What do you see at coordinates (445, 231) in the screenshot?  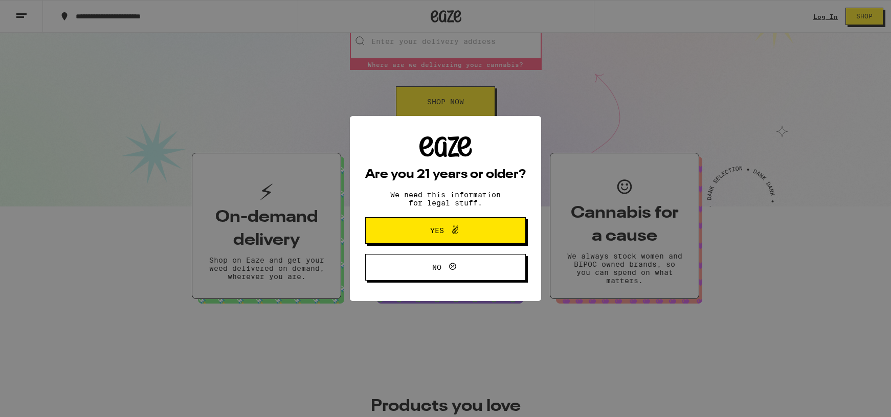 I see `button: Yes` at bounding box center [445, 231].